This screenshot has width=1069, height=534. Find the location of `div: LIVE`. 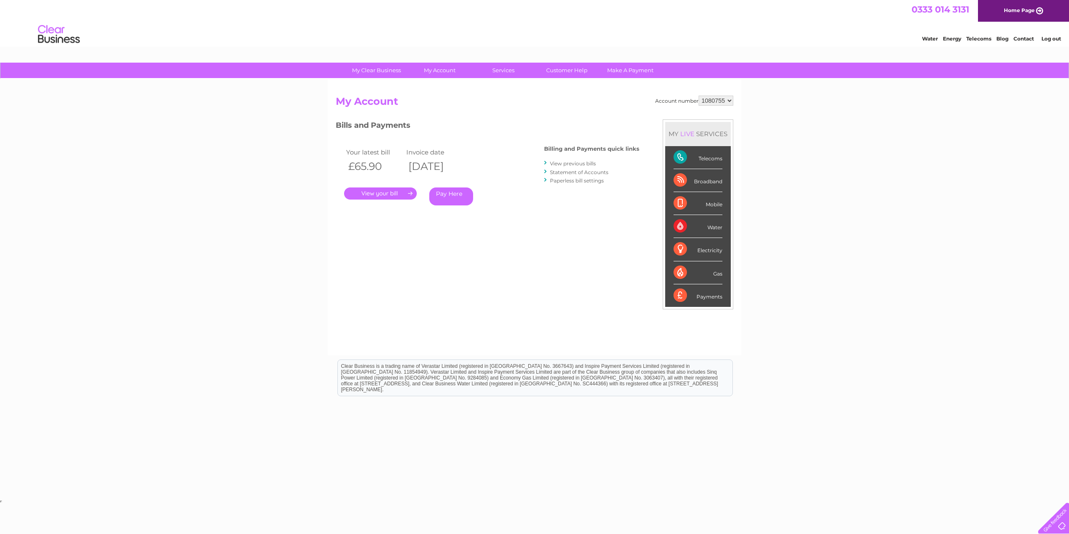

div: LIVE is located at coordinates (687, 134).